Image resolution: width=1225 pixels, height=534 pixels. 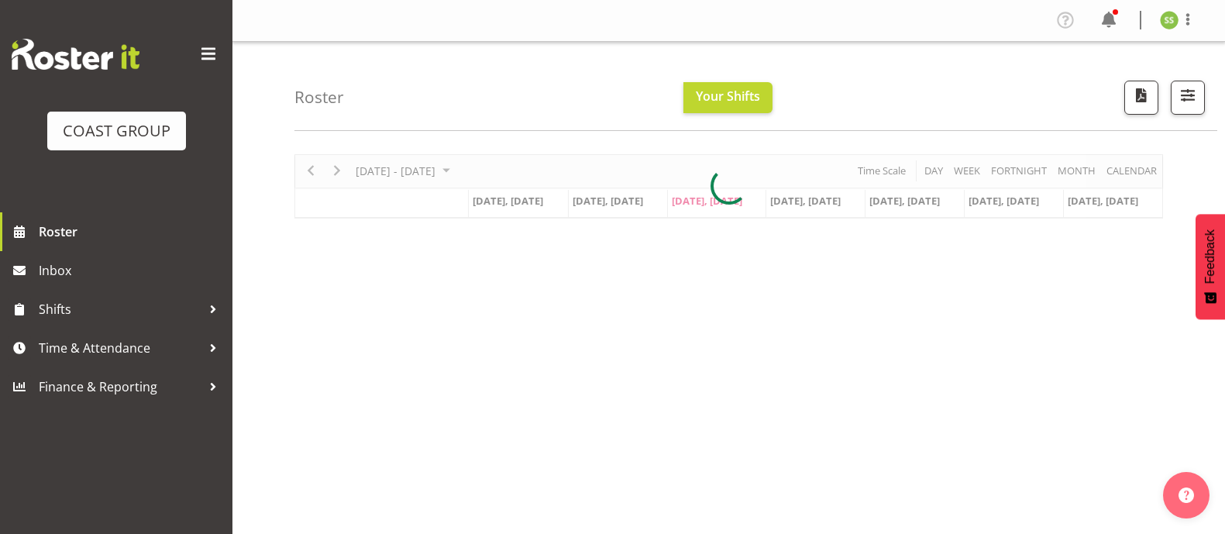 I want to click on img: sivanila-sapati8639.jpg, so click(x=1169, y=20).